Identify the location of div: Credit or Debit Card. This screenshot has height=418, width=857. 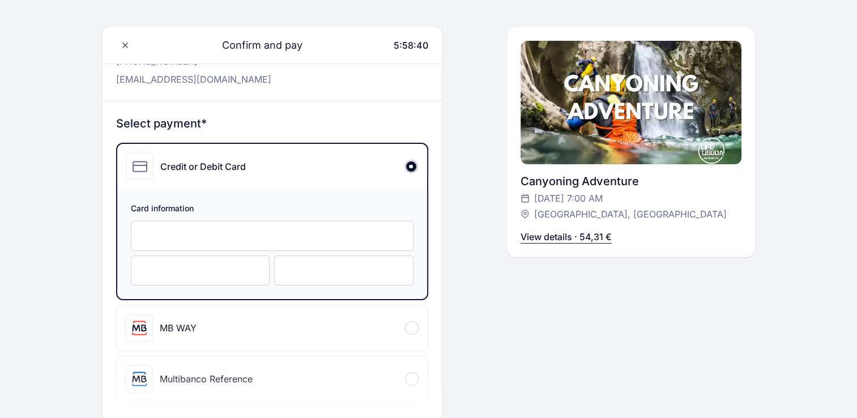
(203, 167).